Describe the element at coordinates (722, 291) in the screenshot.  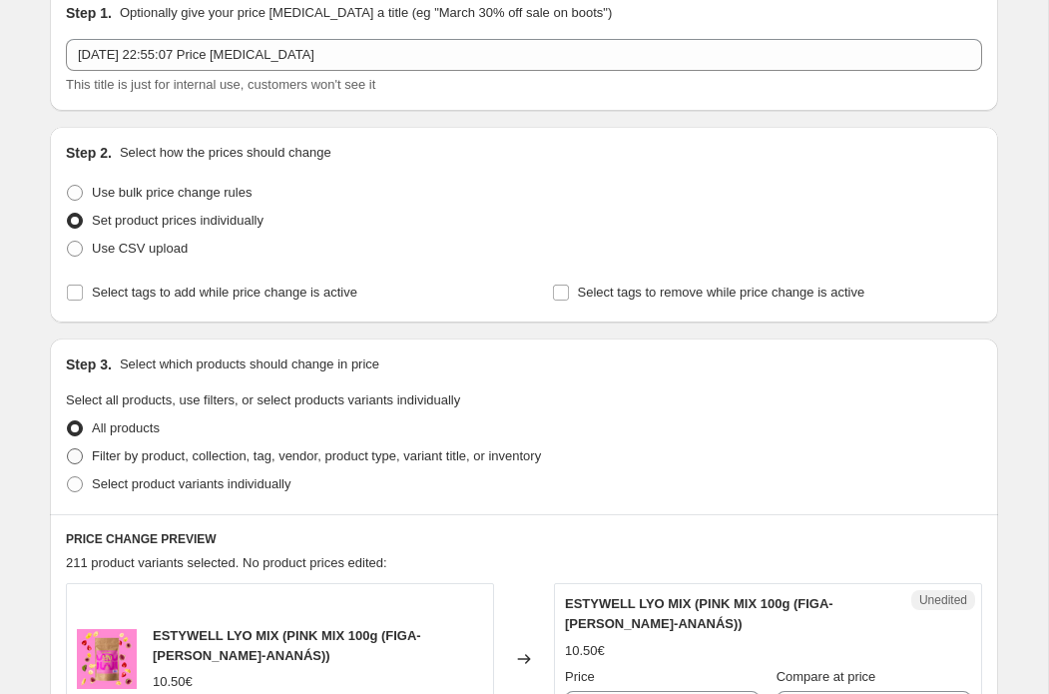
I see `span: Select tags to remove while price change is active` at that location.